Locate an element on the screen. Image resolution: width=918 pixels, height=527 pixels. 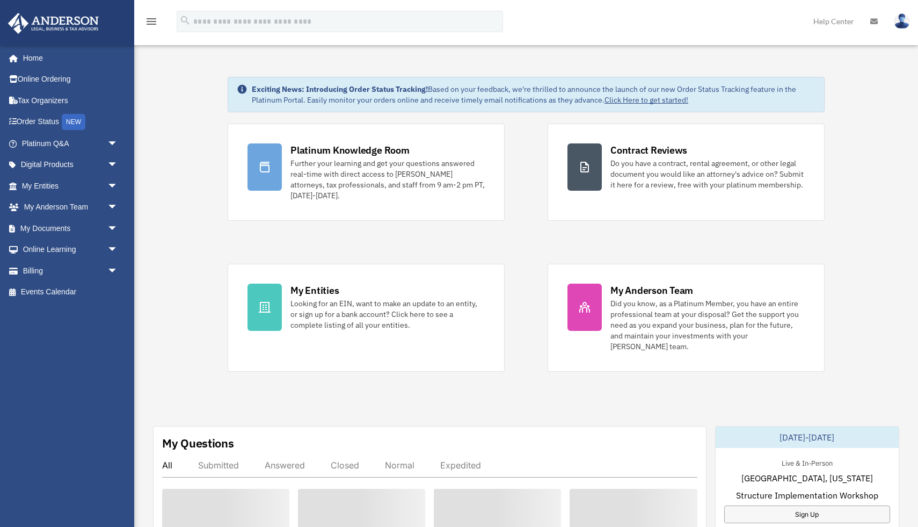
i: search is located at coordinates (185, 20).